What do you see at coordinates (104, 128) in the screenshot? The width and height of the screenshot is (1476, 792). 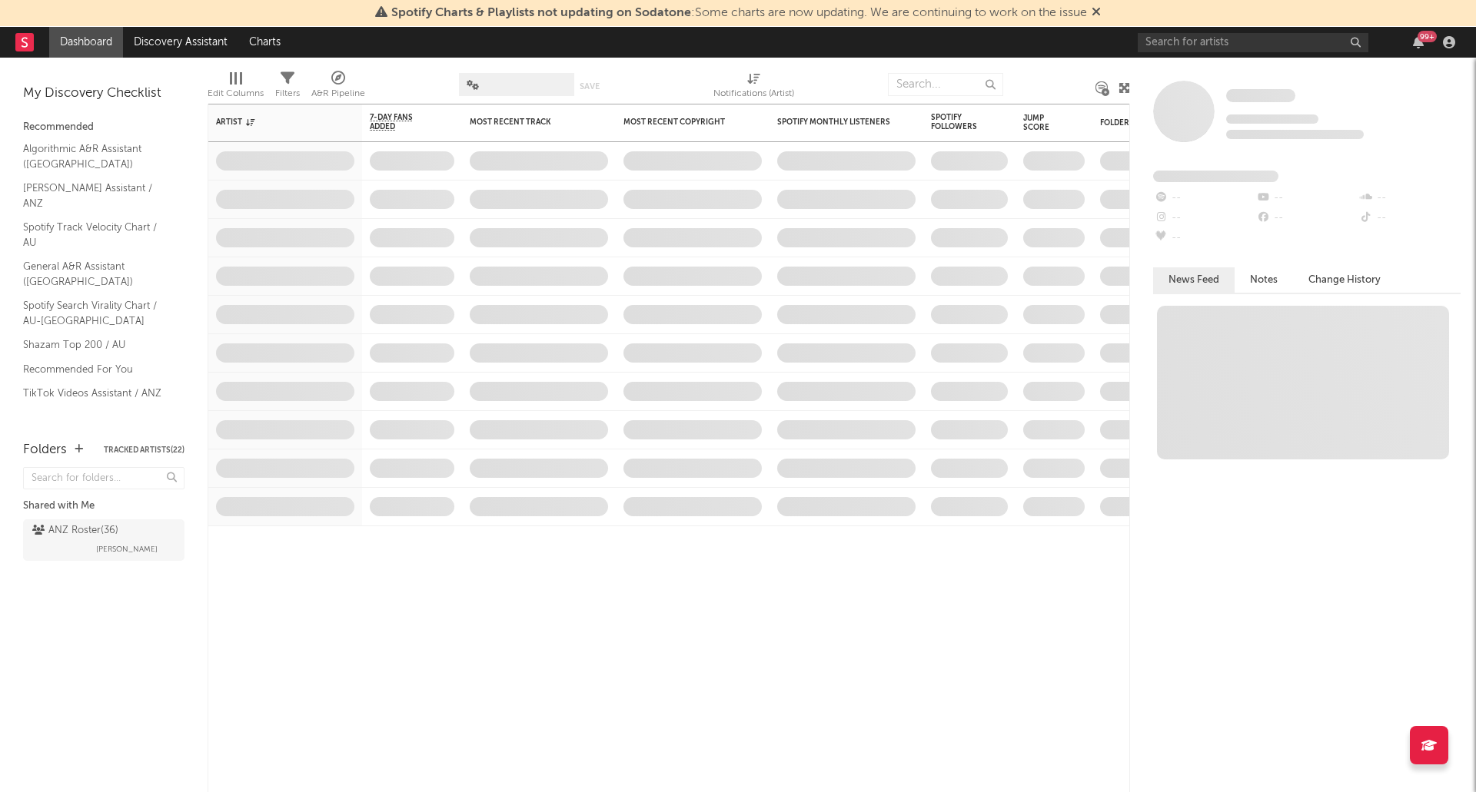 I see `div: Recommended` at bounding box center [104, 128].